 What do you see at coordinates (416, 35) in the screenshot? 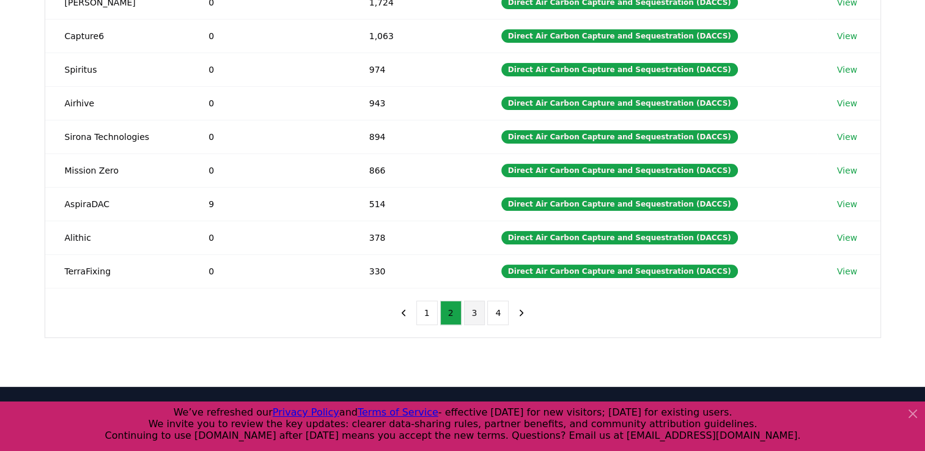
I see `td: 1,063` at bounding box center [416, 35].